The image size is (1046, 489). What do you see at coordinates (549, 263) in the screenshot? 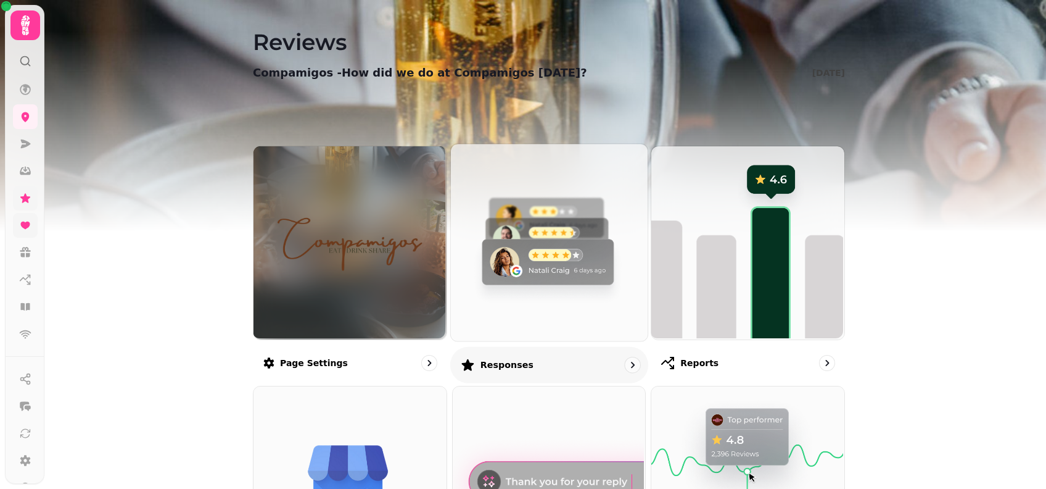
I see `a: ResponsesResponses` at bounding box center [549, 263].